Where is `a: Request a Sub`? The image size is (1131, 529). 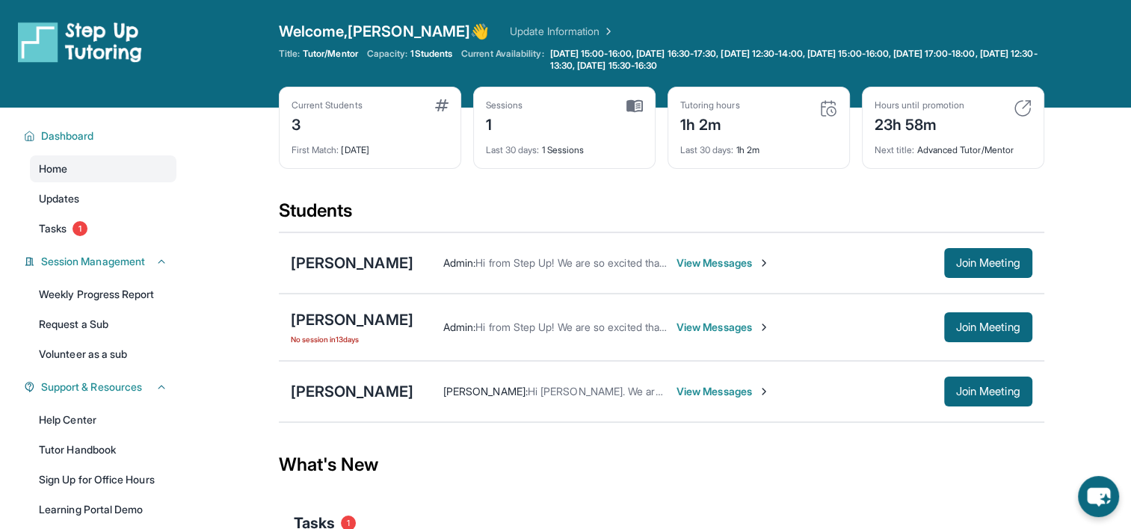 a: Request a Sub is located at coordinates (103, 324).